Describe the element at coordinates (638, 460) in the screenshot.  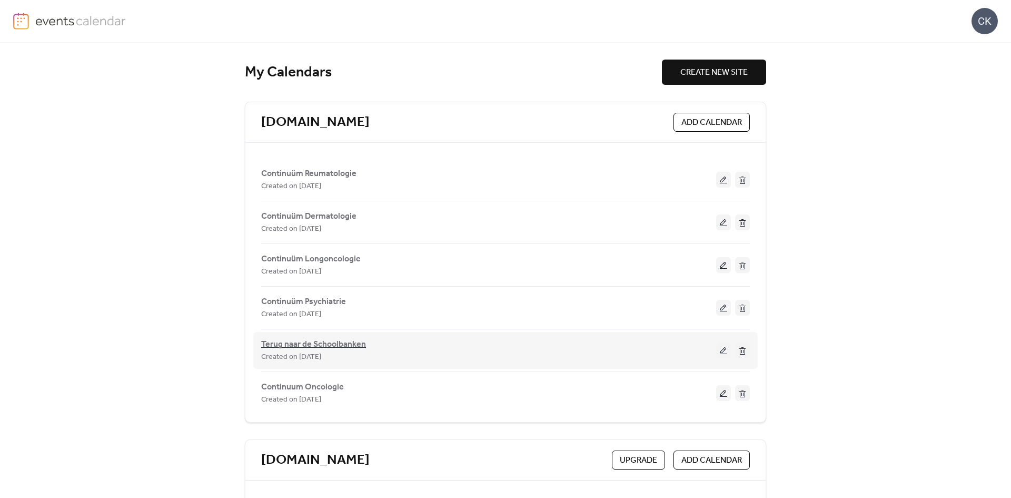
I see `button: Upgrade` at that location.